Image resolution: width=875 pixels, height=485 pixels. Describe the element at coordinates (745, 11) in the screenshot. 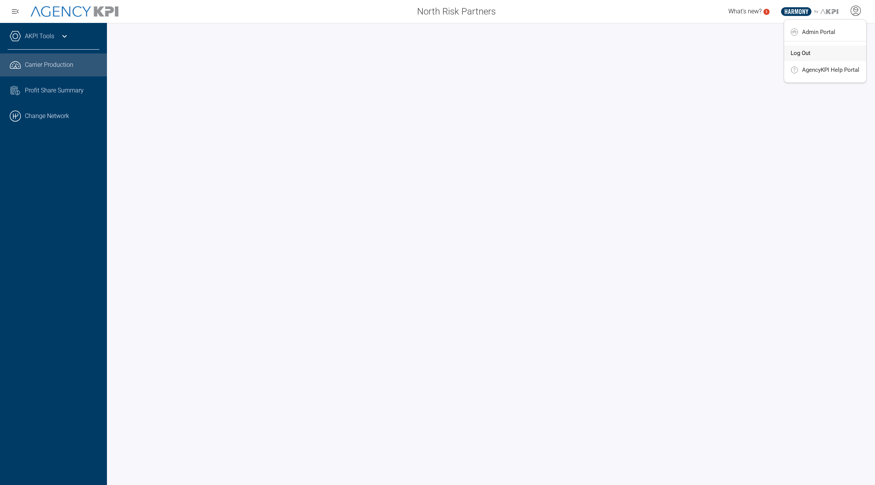

I see `span: What's new?` at that location.